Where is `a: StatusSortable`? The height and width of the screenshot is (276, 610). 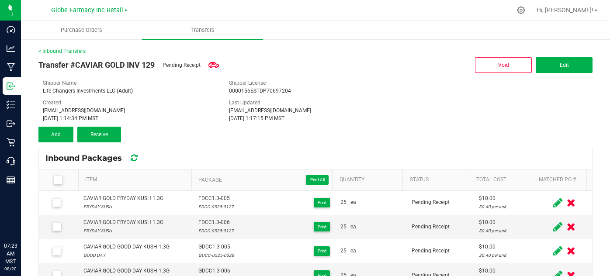 a: StatusSortable is located at coordinates (438, 180).